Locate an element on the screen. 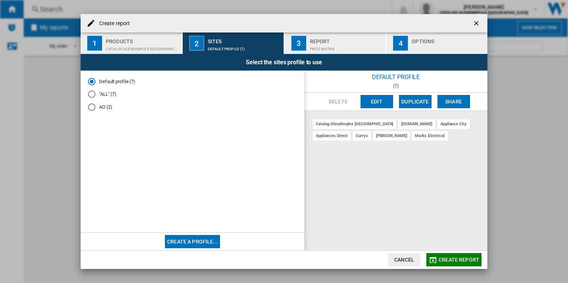  div: 3 is located at coordinates (299, 43).